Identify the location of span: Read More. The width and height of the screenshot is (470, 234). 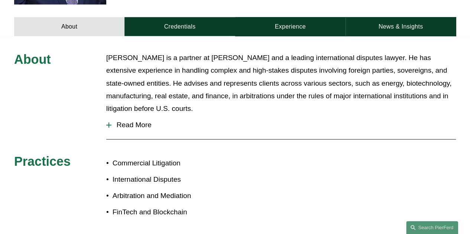
(283, 125).